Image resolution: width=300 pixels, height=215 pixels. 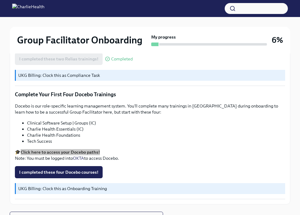 I want to click on p: 🎓 Note: You must be logged into to access Docebo., so click(x=150, y=155).